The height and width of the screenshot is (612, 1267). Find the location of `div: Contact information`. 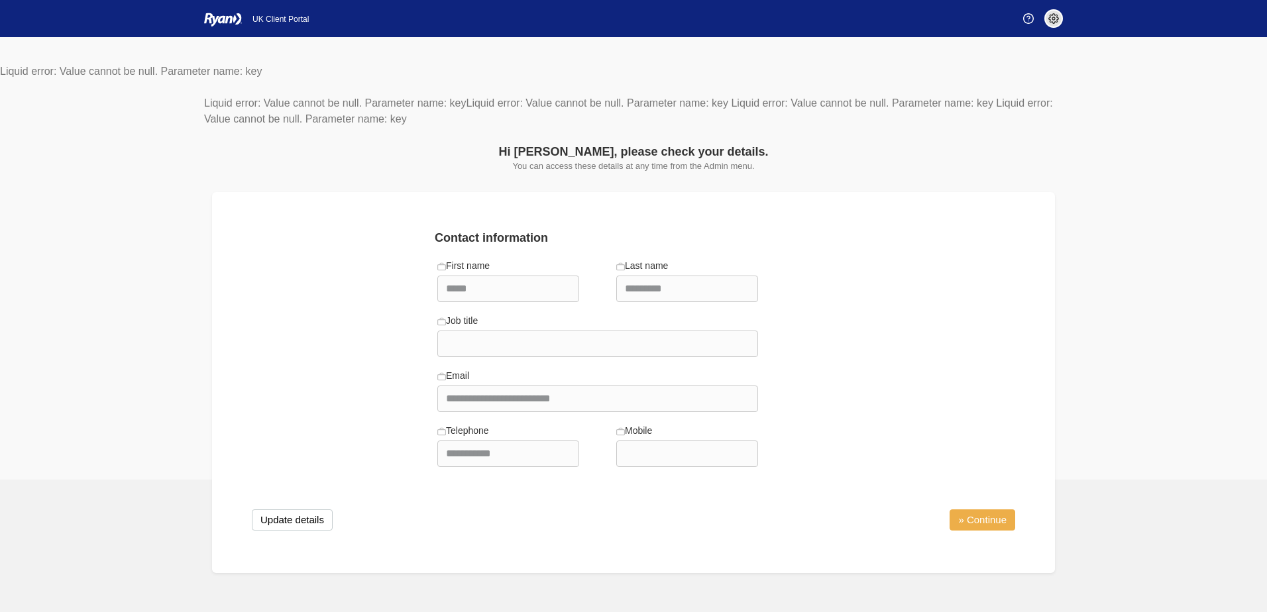

div: Contact information is located at coordinates (598, 238).